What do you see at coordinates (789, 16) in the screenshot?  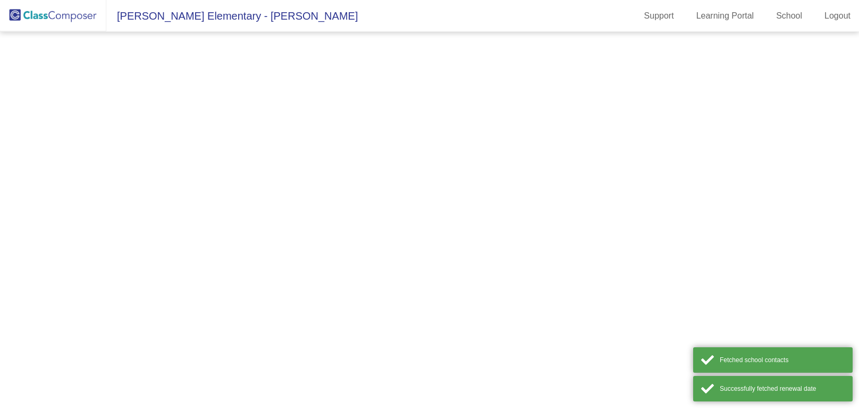 I see `a: School` at bounding box center [789, 16].